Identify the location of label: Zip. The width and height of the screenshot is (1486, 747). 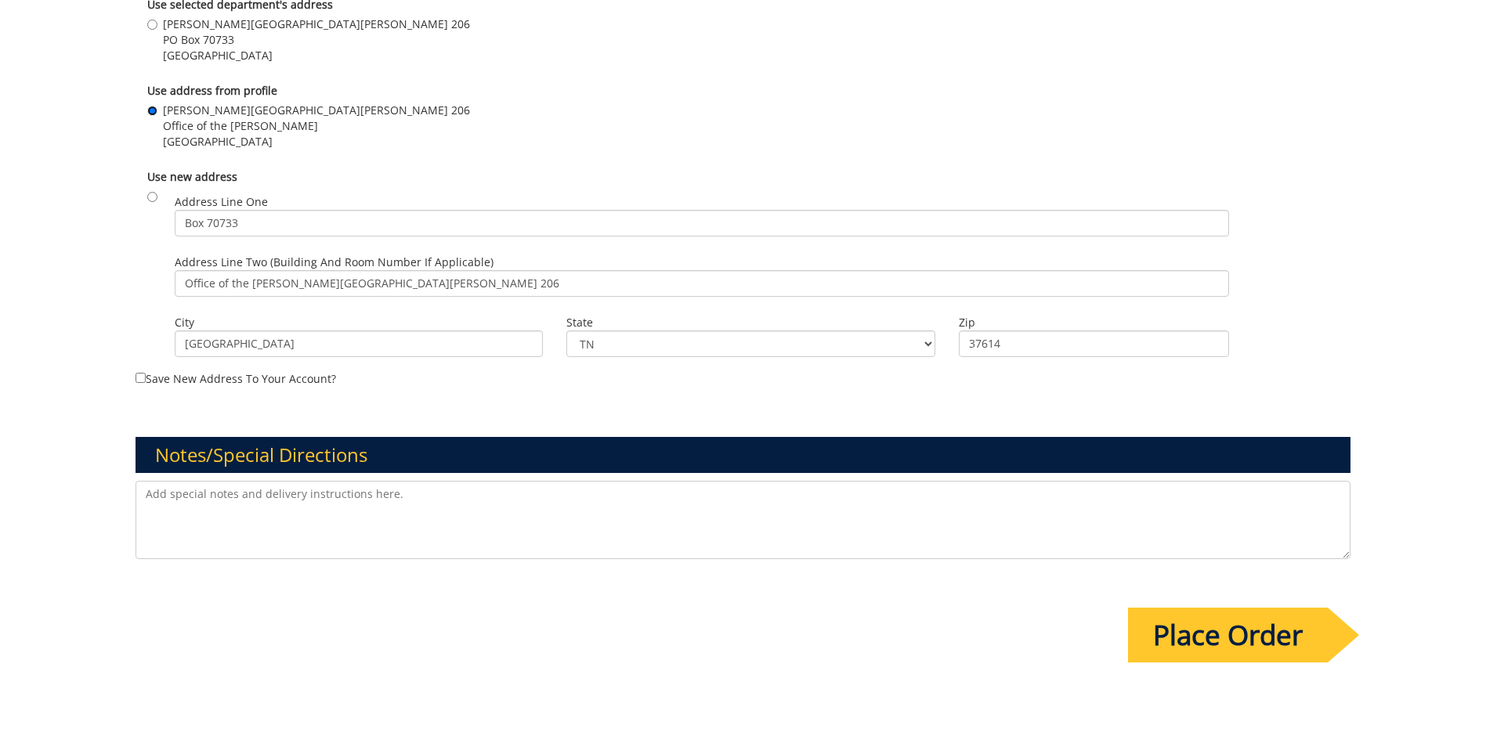
(1094, 323).